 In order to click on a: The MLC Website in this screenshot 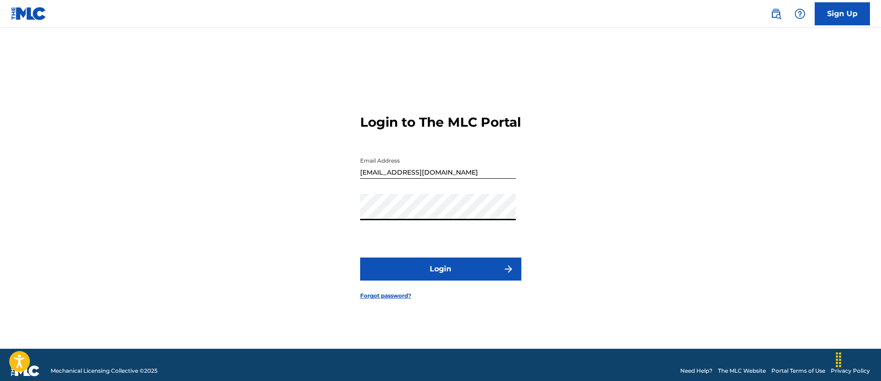, I will do `click(742, 371)`.